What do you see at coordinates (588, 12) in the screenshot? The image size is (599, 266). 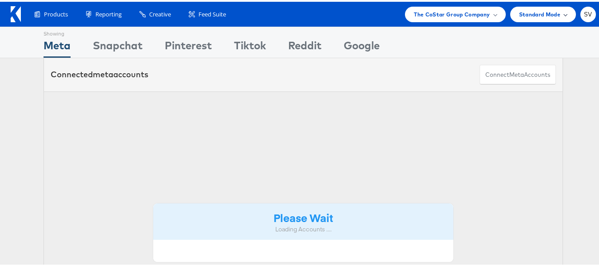 I see `span: SV` at bounding box center [588, 12].